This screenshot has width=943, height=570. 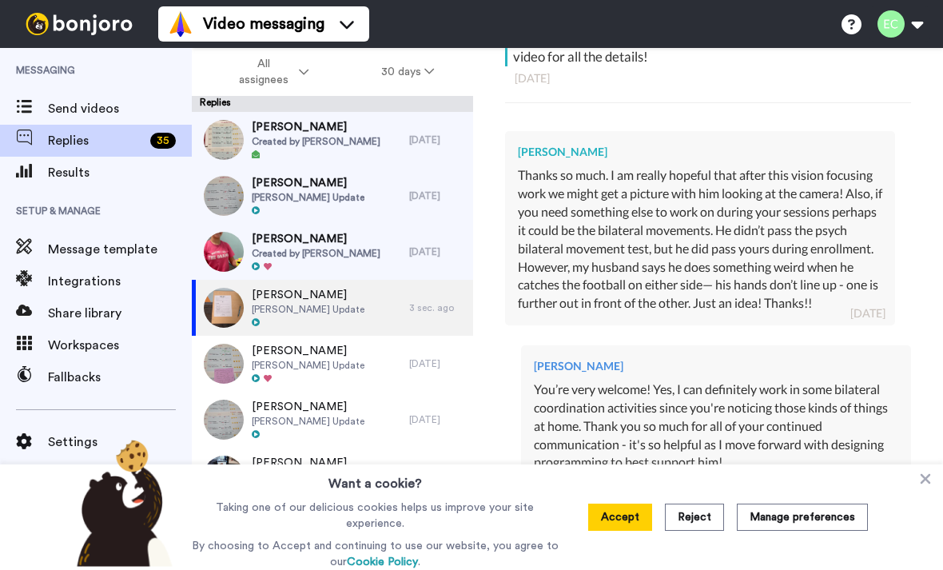 What do you see at coordinates (224, 308) in the screenshot?
I see `img: 4e3ef941-4eb8-4a05-8c95-c3504a0ed557-thumb.jpg` at bounding box center [224, 308].